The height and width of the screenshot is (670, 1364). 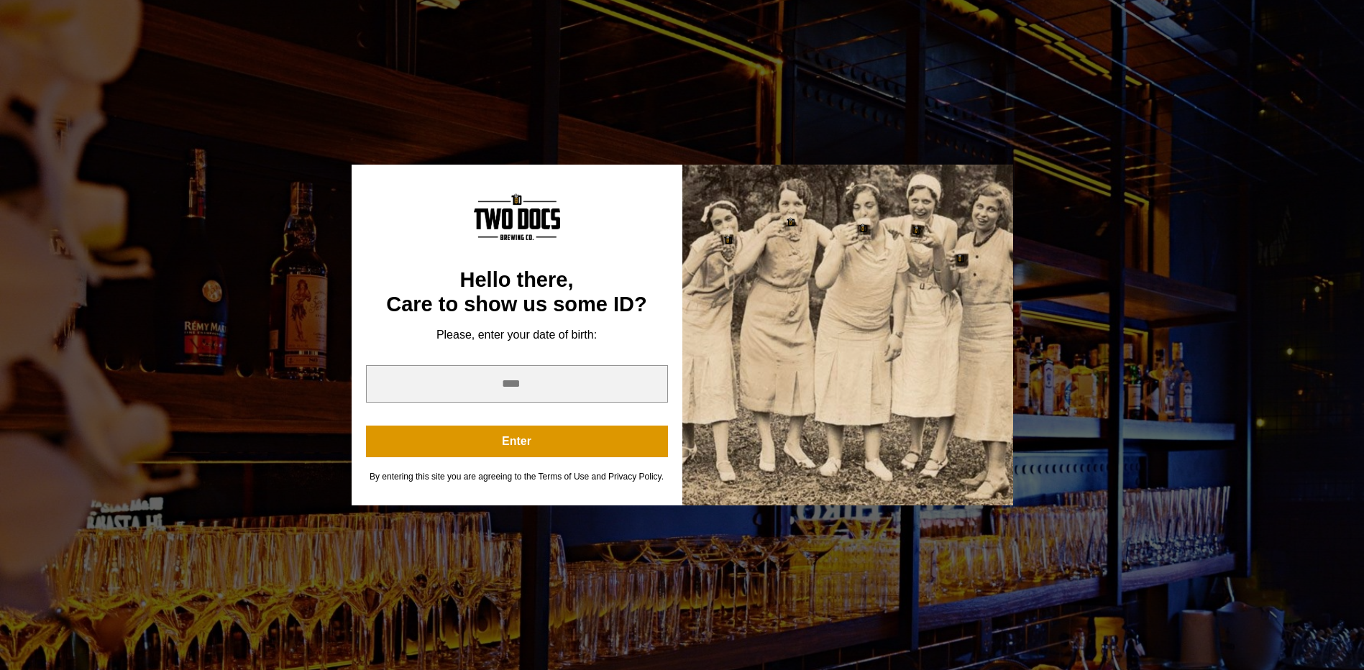 I want to click on div: By entering this site you are agreeing to the Terms of Use and Privacy Policy., so click(x=517, y=477).